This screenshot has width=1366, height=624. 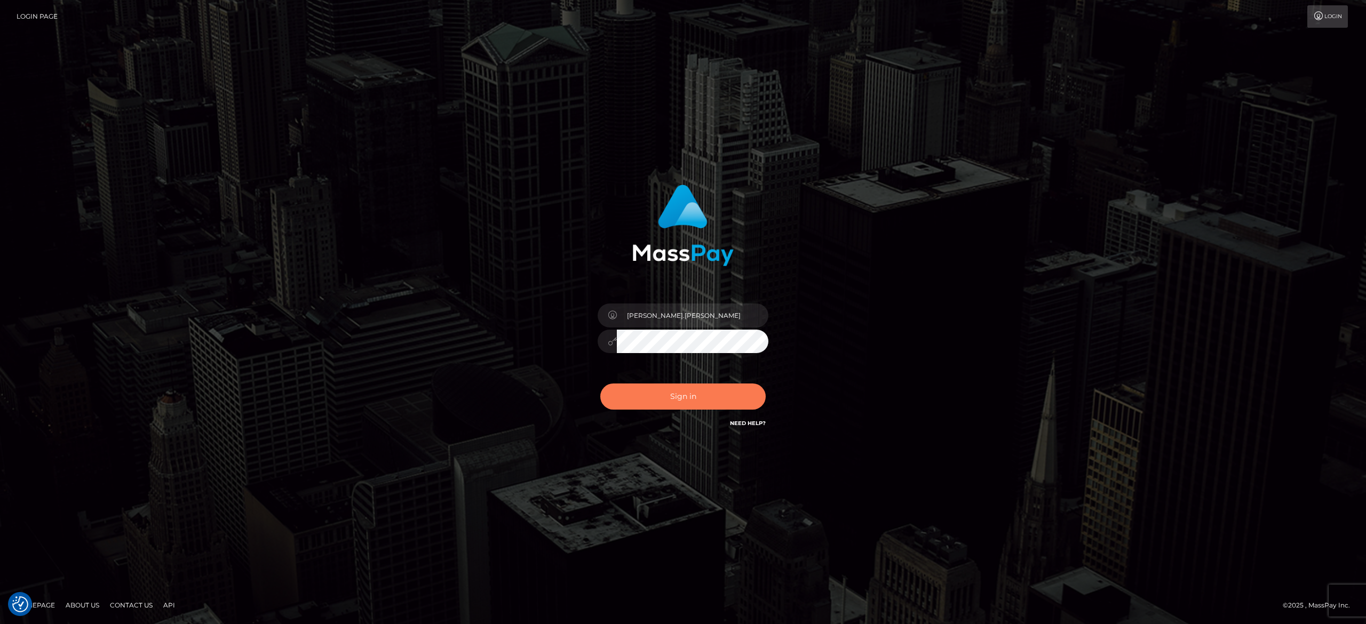 What do you see at coordinates (169, 605) in the screenshot?
I see `a: API` at bounding box center [169, 605].